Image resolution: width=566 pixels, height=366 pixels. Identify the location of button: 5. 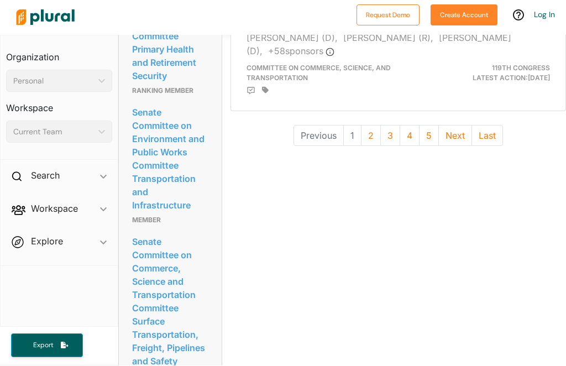
(429, 136).